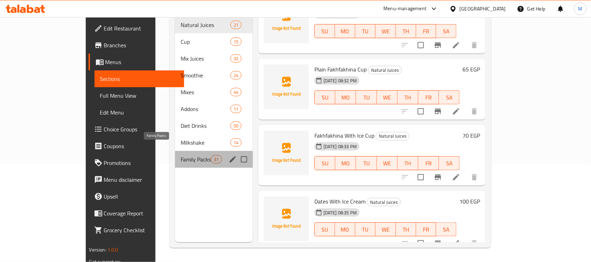 The height and width of the screenshot is (262, 591). I want to click on button: SA, so click(447, 229).